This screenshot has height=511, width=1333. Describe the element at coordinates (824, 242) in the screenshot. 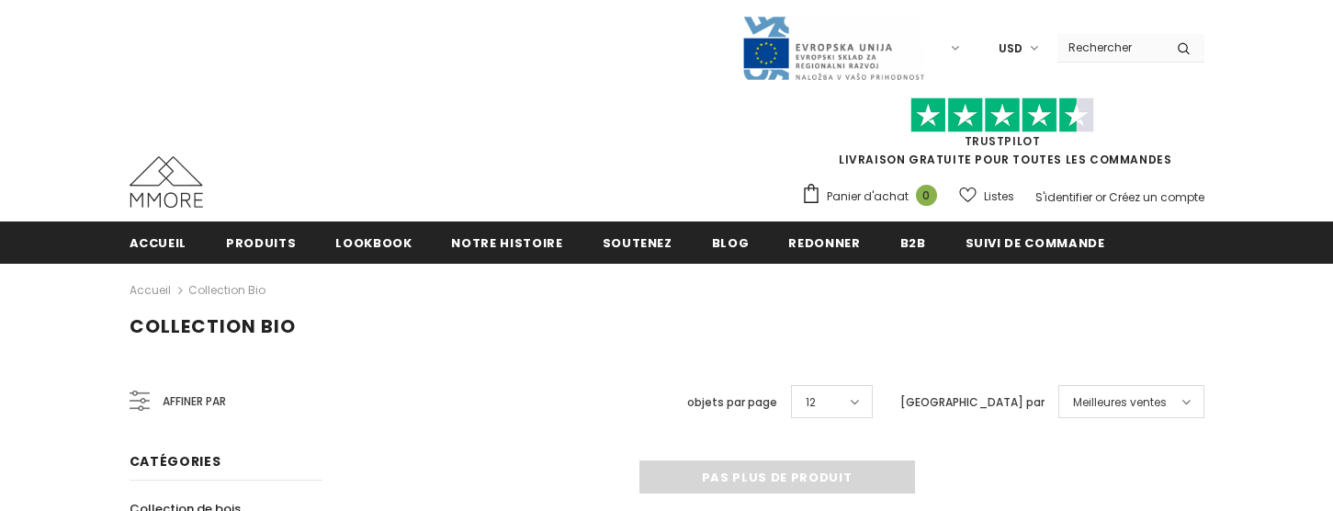

I see `span: Redonner` at that location.